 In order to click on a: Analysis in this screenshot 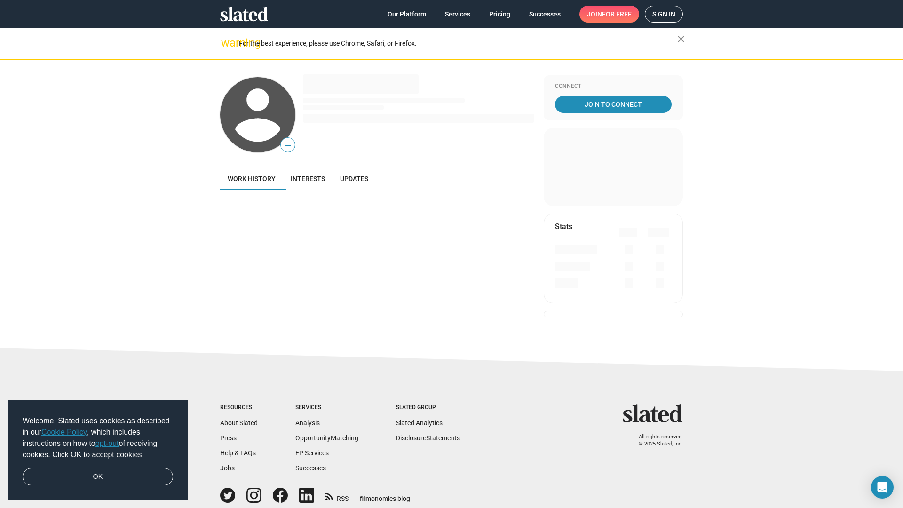, I will do `click(308, 423)`.